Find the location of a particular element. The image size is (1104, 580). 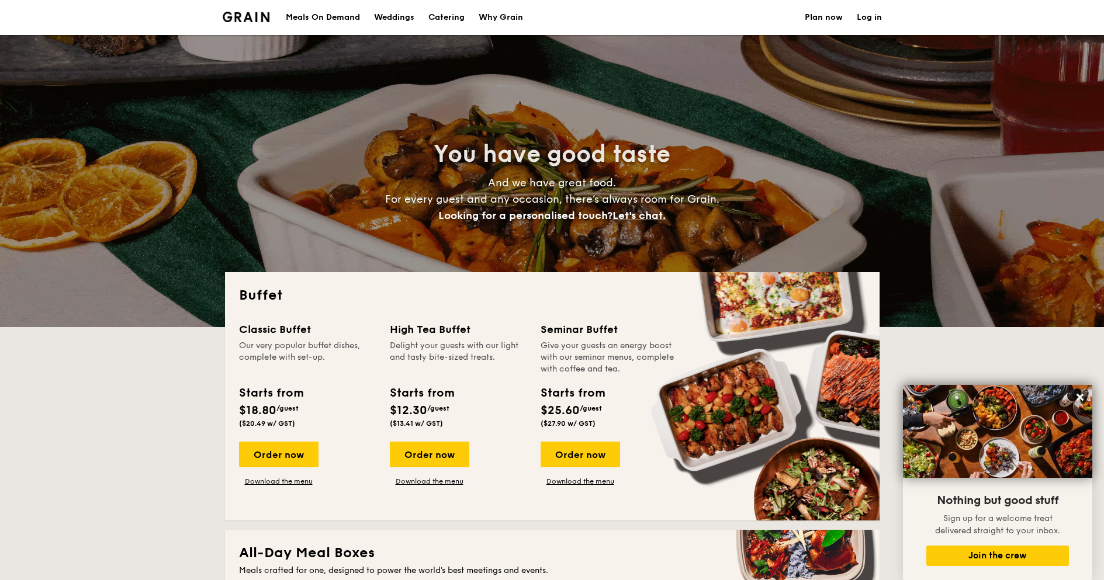

span: Let's chat. is located at coordinates (639, 216).